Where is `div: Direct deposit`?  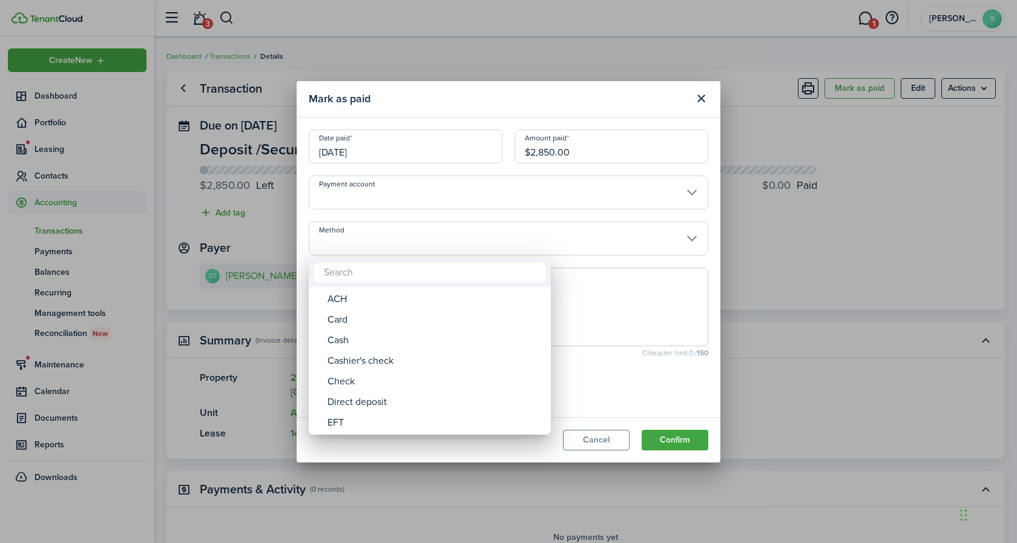
div: Direct deposit is located at coordinates (435, 402).